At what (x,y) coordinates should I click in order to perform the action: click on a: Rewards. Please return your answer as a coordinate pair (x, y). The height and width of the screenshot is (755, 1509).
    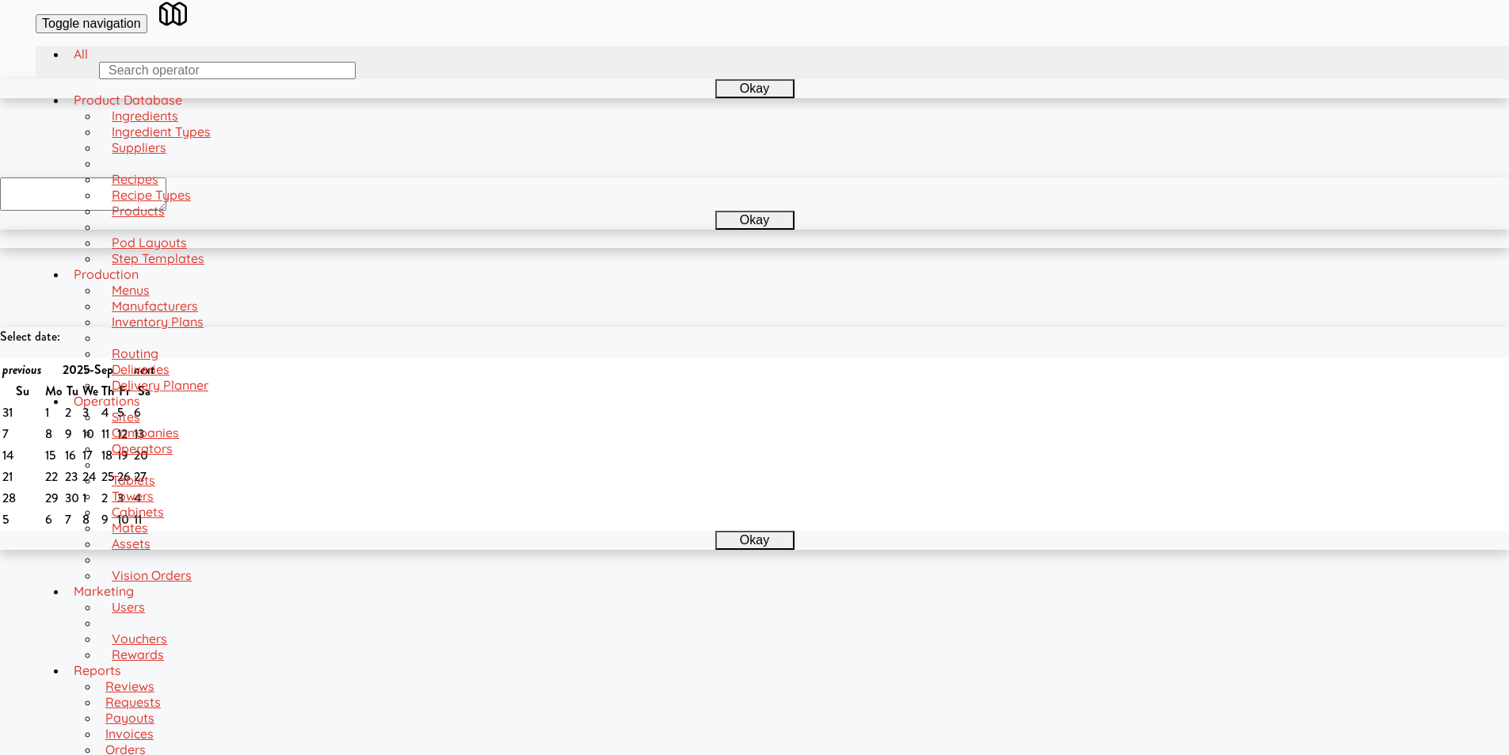
    Looking at the image, I should click on (135, 654).